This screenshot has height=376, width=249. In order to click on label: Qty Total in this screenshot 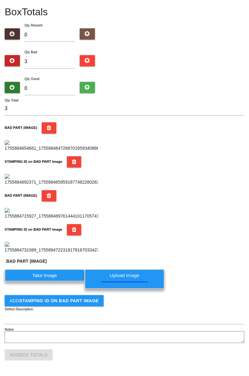, I will do `click(12, 100)`.